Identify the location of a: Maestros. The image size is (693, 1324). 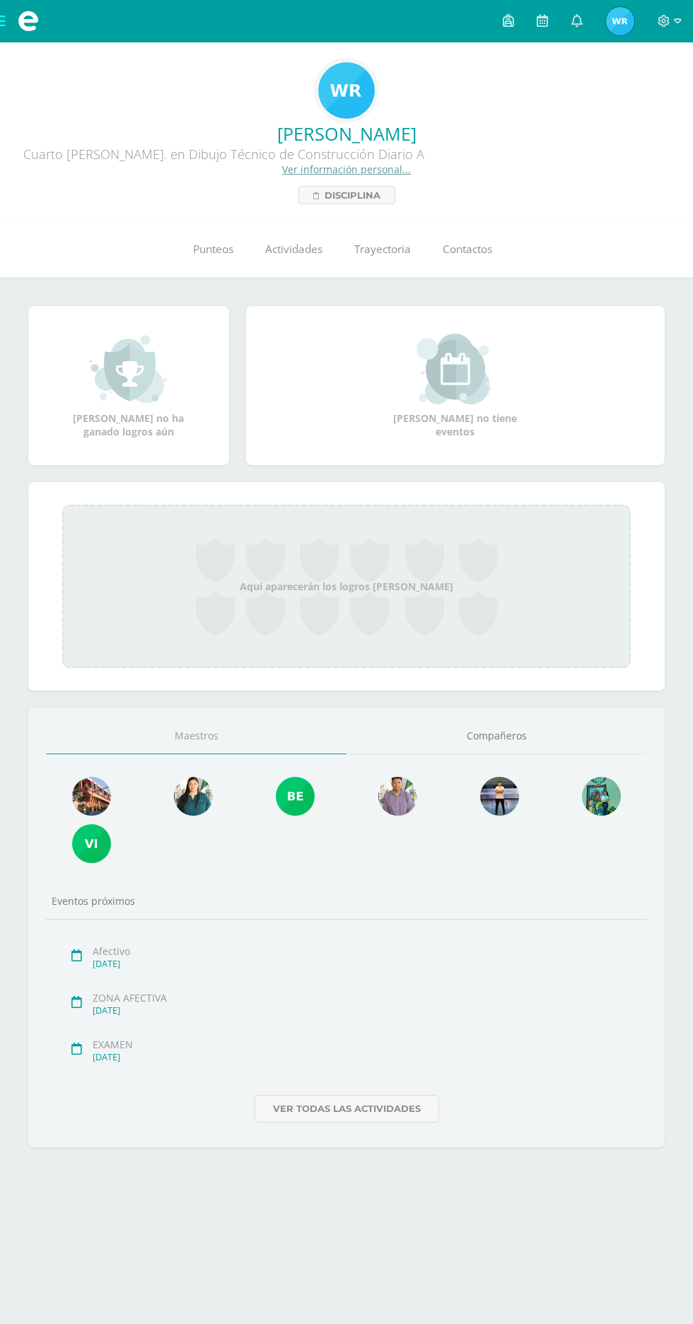
(196, 736).